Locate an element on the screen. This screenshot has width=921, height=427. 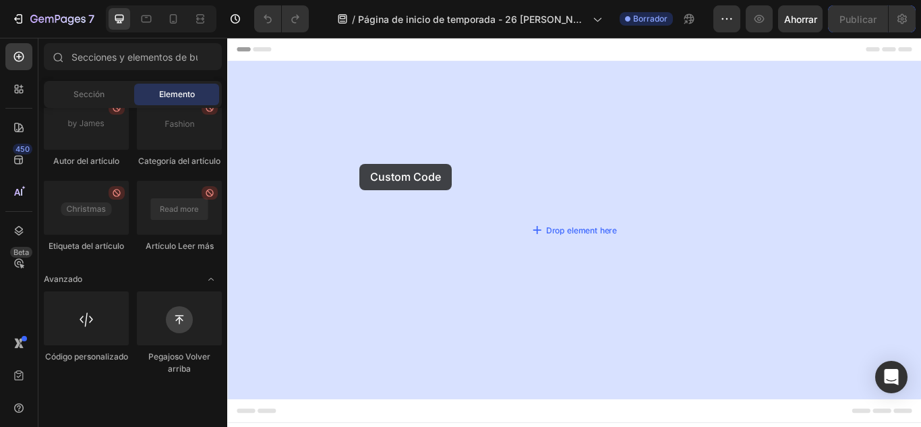
font: Beta is located at coordinates (21, 252).